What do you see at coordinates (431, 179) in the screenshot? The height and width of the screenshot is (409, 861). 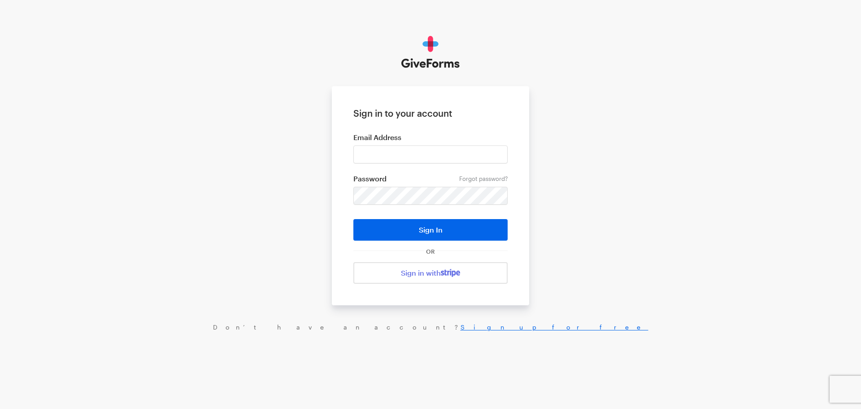 I see `label: Password` at bounding box center [431, 179].